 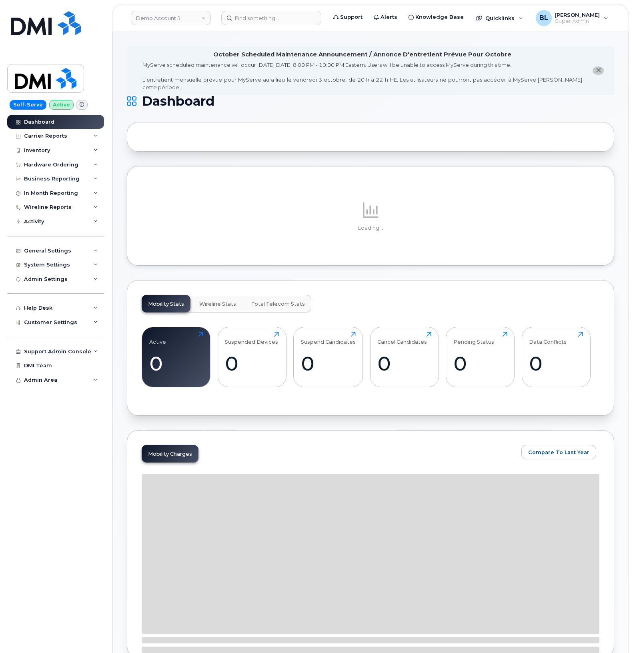 I want to click on p: Loading..., so click(x=370, y=228).